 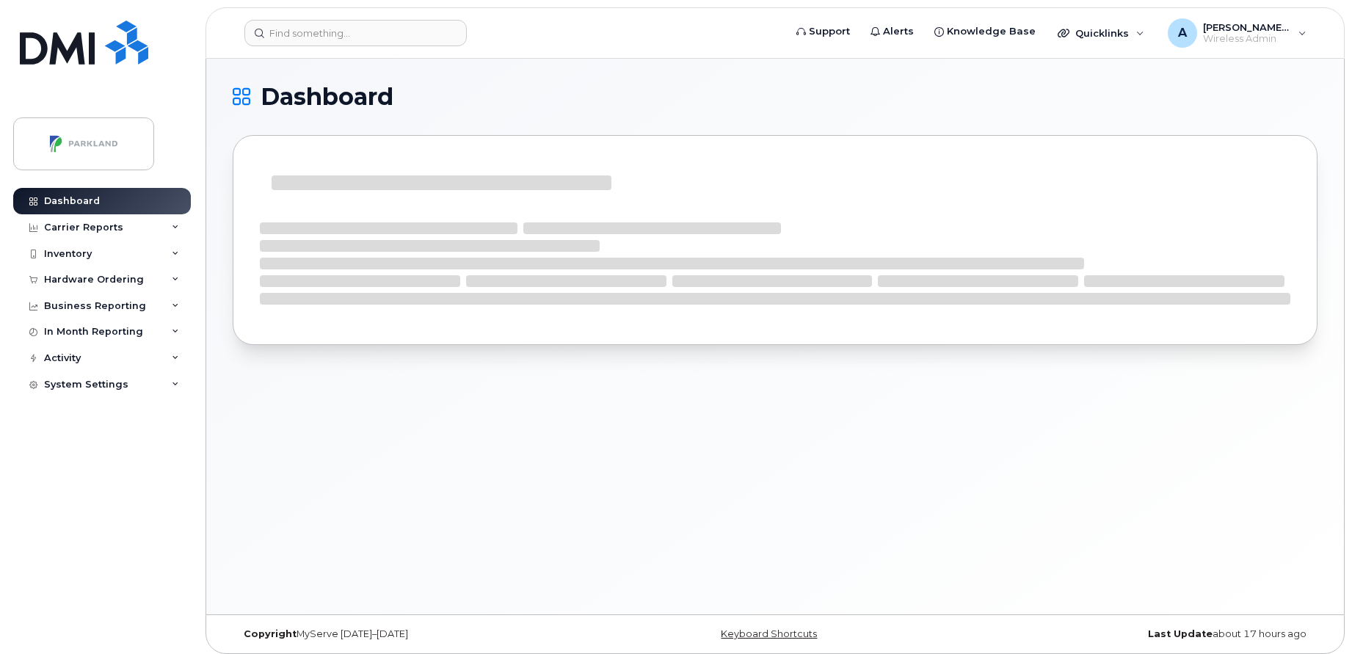 What do you see at coordinates (1136, 634) in the screenshot?
I see `div: about 17 hours ago` at bounding box center [1136, 634].